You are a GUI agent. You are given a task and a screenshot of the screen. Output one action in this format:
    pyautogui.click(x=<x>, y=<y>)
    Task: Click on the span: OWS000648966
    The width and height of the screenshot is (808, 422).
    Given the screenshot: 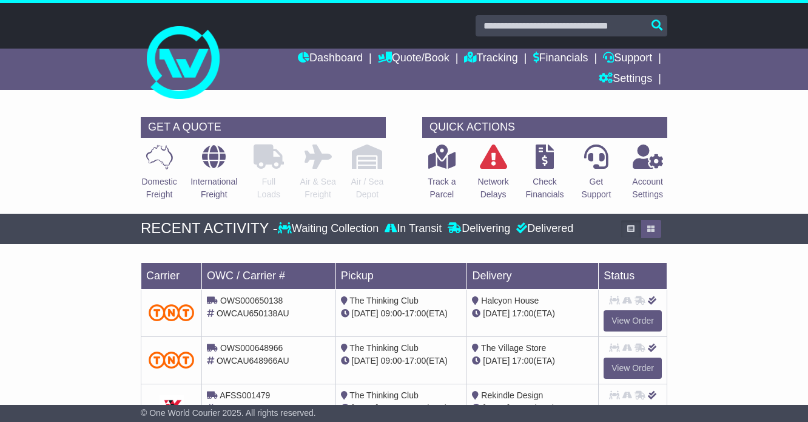 What is the action you would take?
    pyautogui.click(x=252, y=348)
    